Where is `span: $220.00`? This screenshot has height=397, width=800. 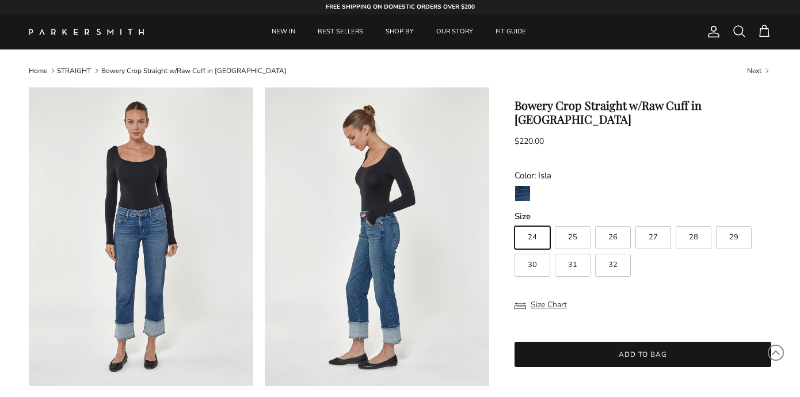 span: $220.00 is located at coordinates (529, 141).